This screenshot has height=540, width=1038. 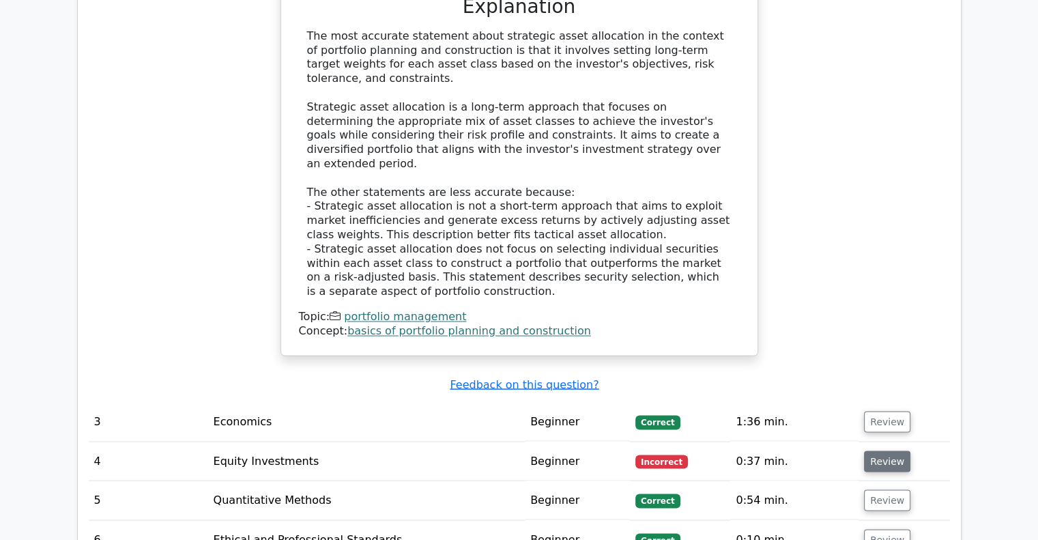 I want to click on td: 1:36 min., so click(x=795, y=421).